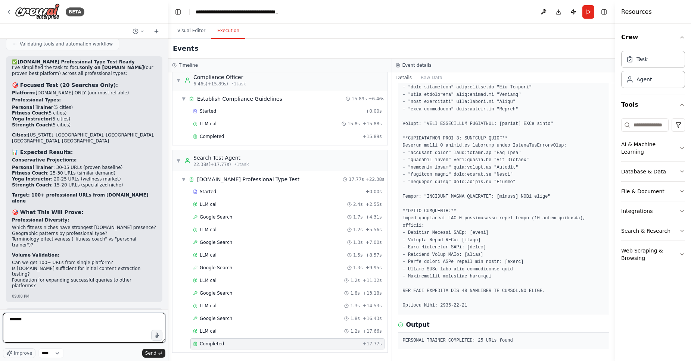 This screenshot has width=691, height=361. Describe the element at coordinates (358, 217) in the screenshot. I see `span: 1.7s` at that location.